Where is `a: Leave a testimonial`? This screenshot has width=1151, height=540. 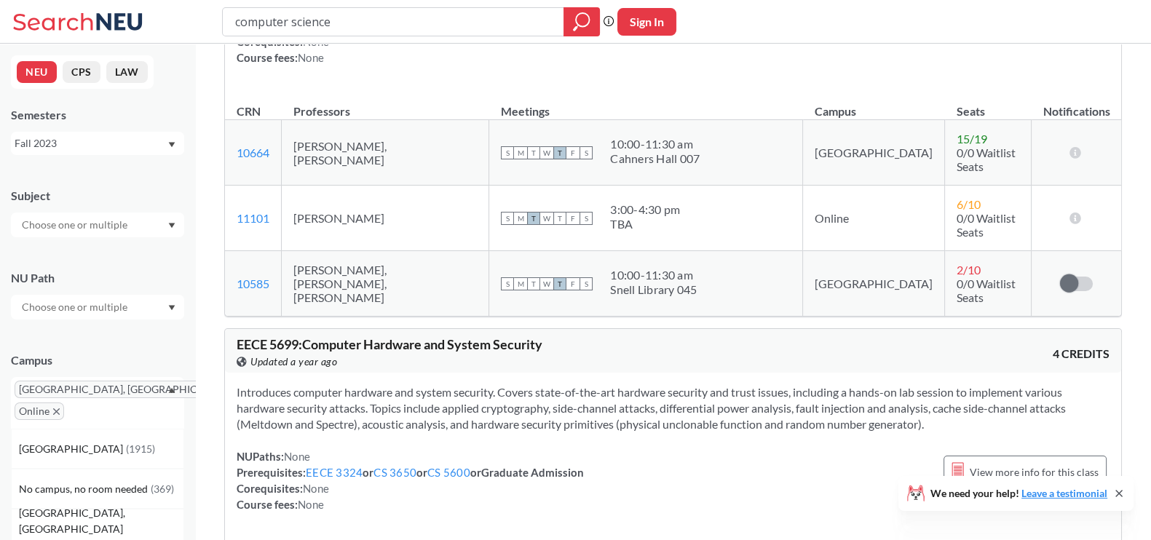 a: Leave a testimonial is located at coordinates (1064, 493).